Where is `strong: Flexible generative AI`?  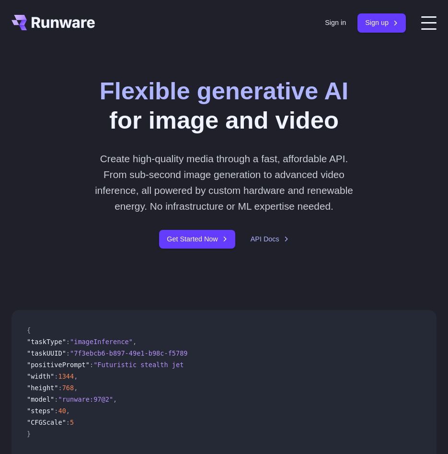 strong: Flexible generative AI is located at coordinates (224, 91).